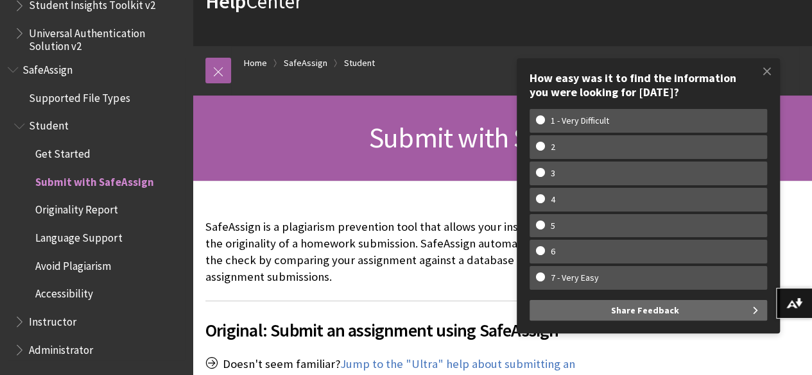  What do you see at coordinates (645, 311) in the screenshot?
I see `span: Share Feedback` at bounding box center [645, 311].